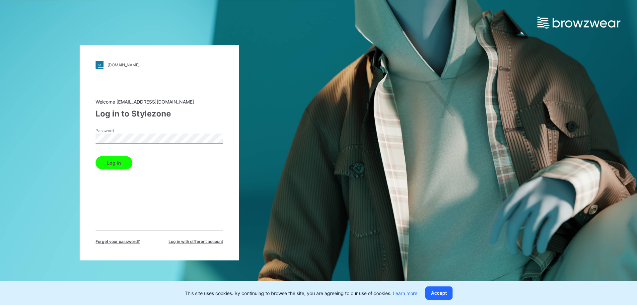 This screenshot has width=637, height=305. I want to click on span: Log in with different account, so click(196, 241).